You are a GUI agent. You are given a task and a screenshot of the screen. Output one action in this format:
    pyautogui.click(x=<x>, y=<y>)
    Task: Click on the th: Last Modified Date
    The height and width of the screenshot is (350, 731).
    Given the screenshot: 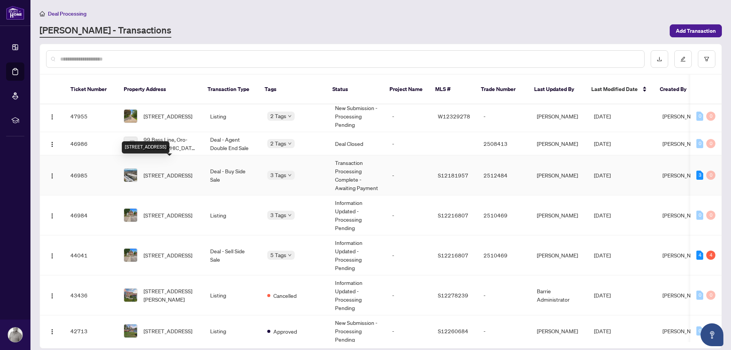 What is the action you would take?
    pyautogui.click(x=619, y=89)
    